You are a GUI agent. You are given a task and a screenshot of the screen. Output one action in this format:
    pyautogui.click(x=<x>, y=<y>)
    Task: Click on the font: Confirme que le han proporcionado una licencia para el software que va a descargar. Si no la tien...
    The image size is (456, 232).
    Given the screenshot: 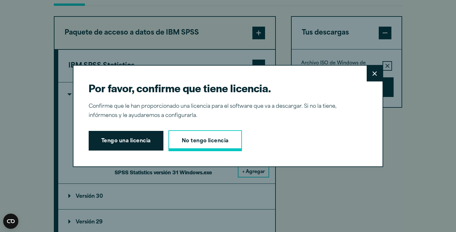 What is the action you would take?
    pyautogui.click(x=213, y=111)
    